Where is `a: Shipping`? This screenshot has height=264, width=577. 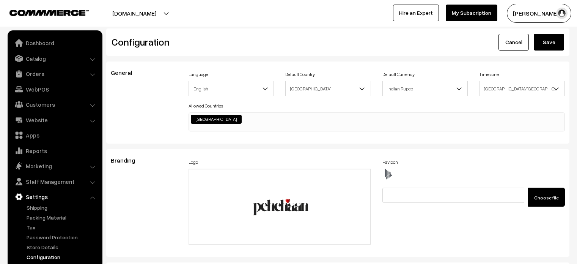 a: Shipping is located at coordinates (62, 207).